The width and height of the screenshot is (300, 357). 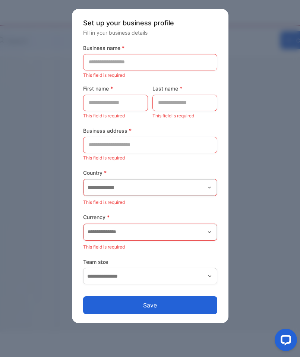 What do you see at coordinates (150, 130) in the screenshot?
I see `label: Business address` at bounding box center [150, 130].